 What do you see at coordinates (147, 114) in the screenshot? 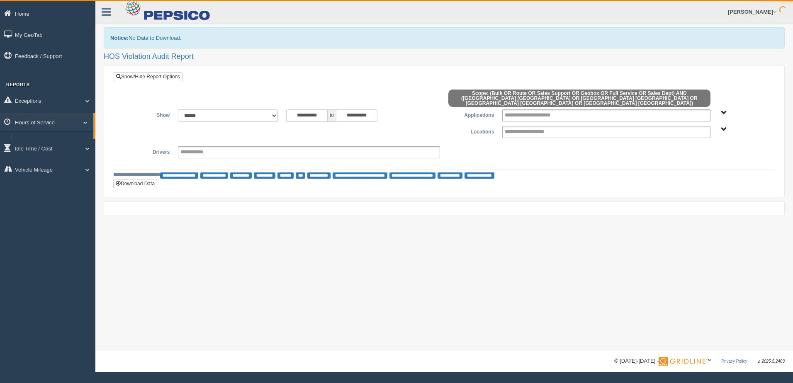
I see `label: Show` at bounding box center [147, 114].